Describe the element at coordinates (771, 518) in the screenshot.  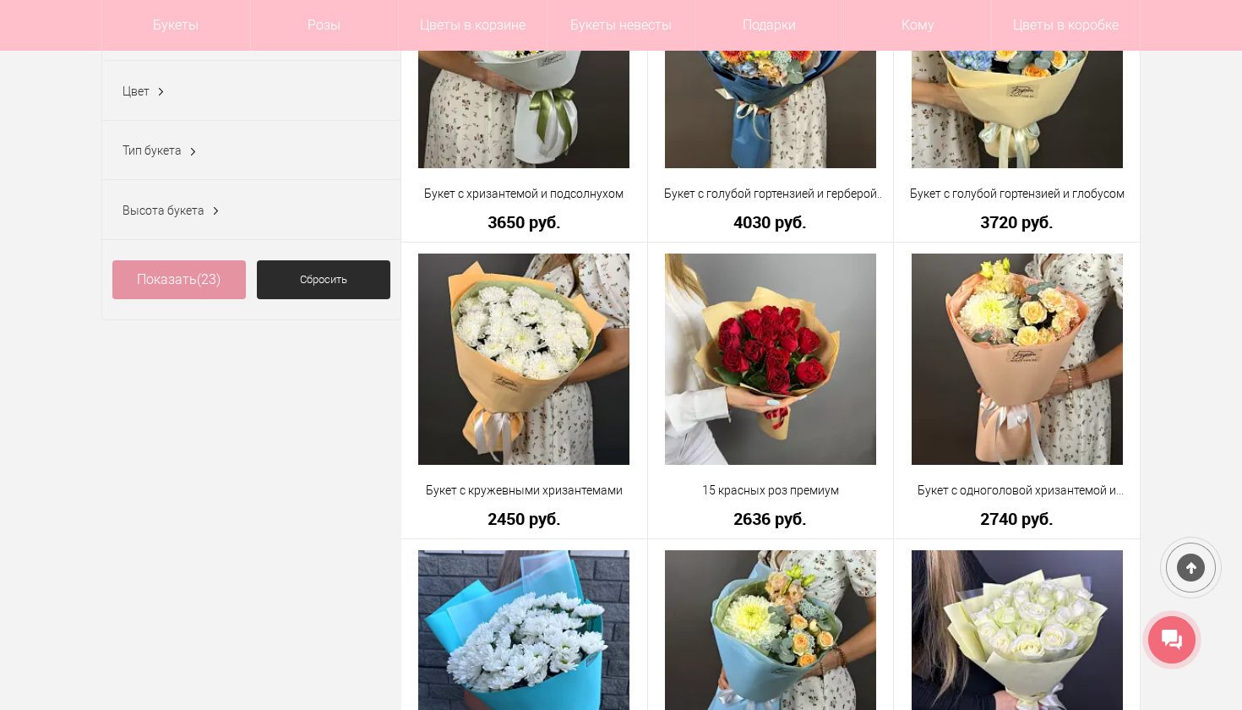
I see `a: 2636 руб.` at that location.